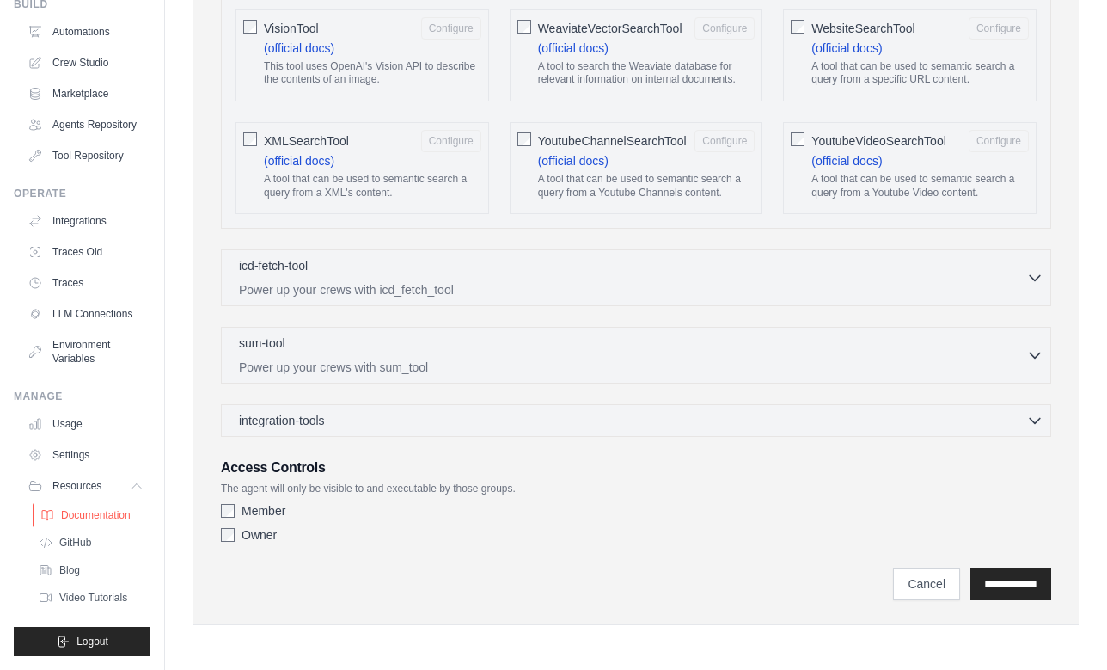  I want to click on a: Cancel, so click(927, 584).